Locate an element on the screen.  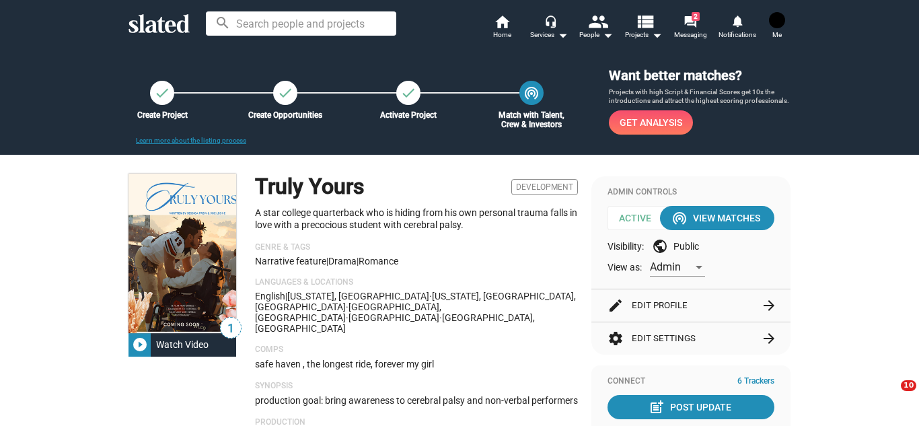
button: Services is located at coordinates (549, 28).